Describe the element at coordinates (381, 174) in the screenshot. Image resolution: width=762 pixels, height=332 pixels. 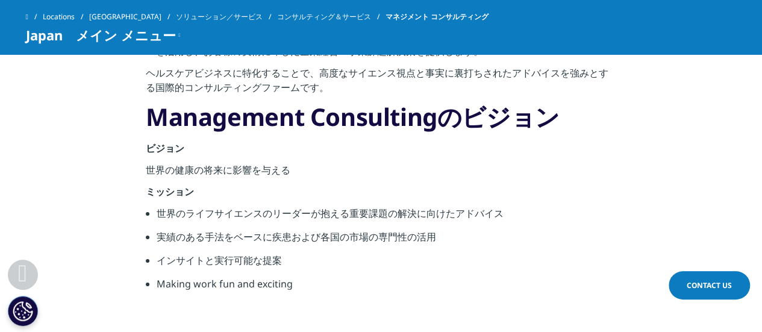
I see `p: 世界の健康の将来に影響を与える` at that location.